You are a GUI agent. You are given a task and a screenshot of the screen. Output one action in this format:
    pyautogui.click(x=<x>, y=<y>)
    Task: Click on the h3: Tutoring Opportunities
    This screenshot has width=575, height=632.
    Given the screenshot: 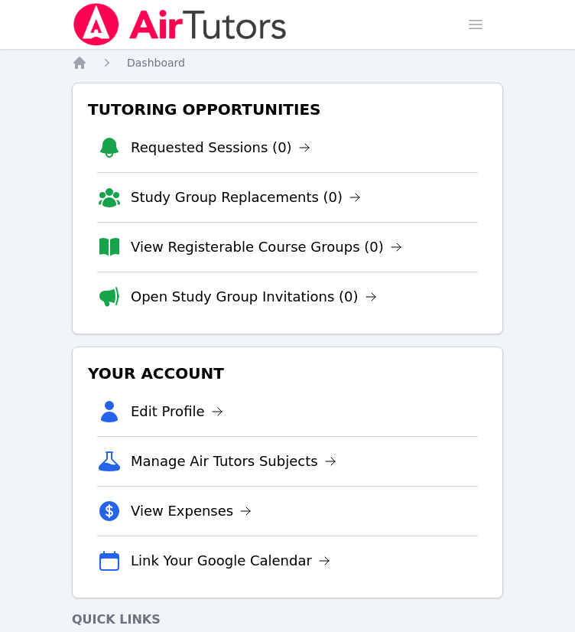 What is the action you would take?
    pyautogui.click(x=288, y=109)
    